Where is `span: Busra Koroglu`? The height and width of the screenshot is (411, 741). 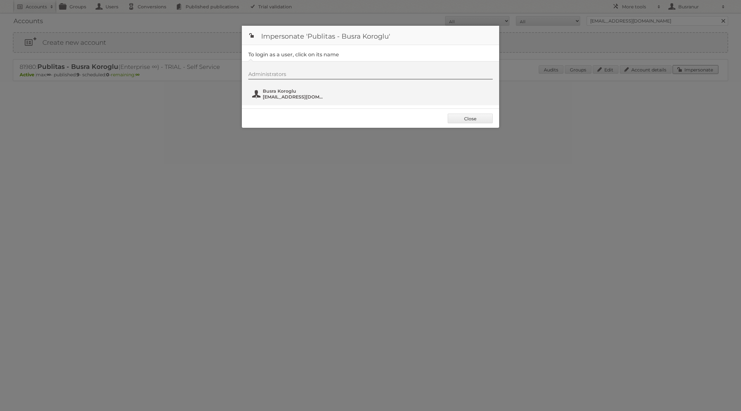
span: Busra Koroglu is located at coordinates (294, 91).